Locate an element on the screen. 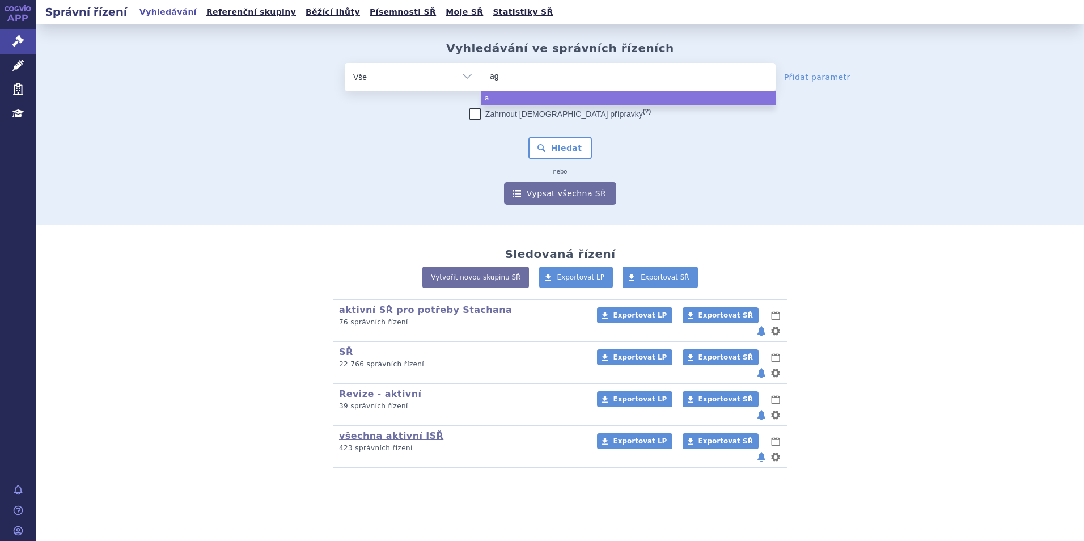 The height and width of the screenshot is (541, 1084). a: Vypsat všechna SŘ is located at coordinates (560, 193).